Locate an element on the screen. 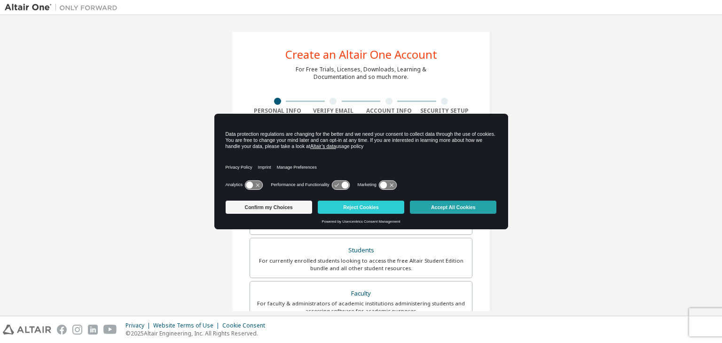 The height and width of the screenshot is (343, 722). div: Students is located at coordinates (361, 250).